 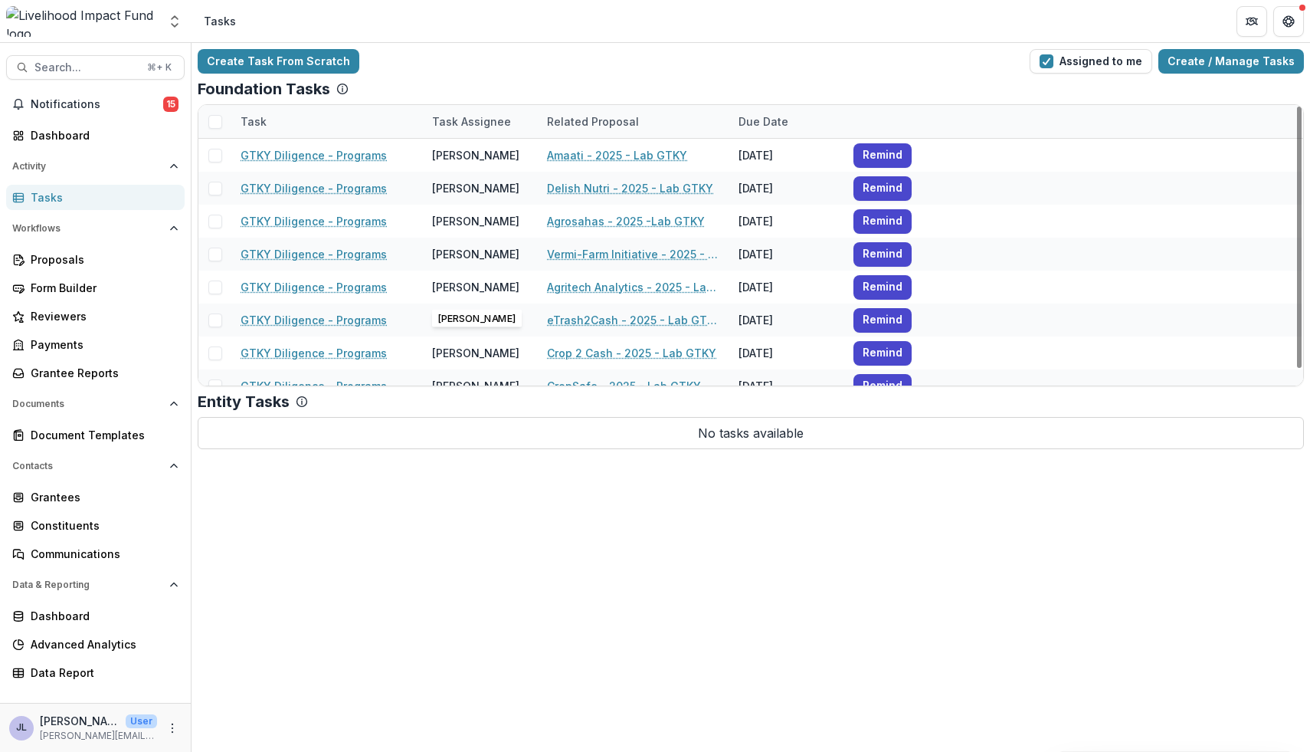 What do you see at coordinates (95, 553) in the screenshot?
I see `a: Communications` at bounding box center [95, 553].